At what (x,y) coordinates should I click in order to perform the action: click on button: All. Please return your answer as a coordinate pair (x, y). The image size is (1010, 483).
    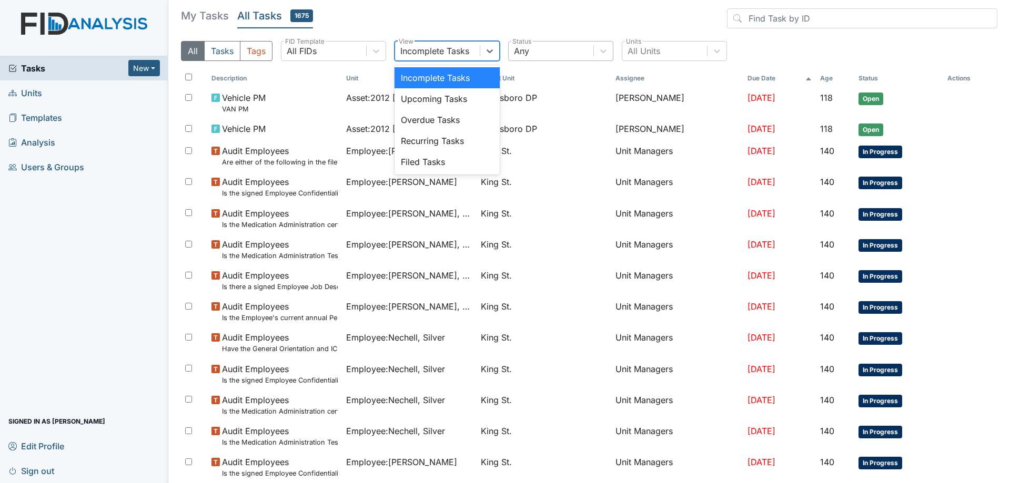
    Looking at the image, I should click on (193, 51).